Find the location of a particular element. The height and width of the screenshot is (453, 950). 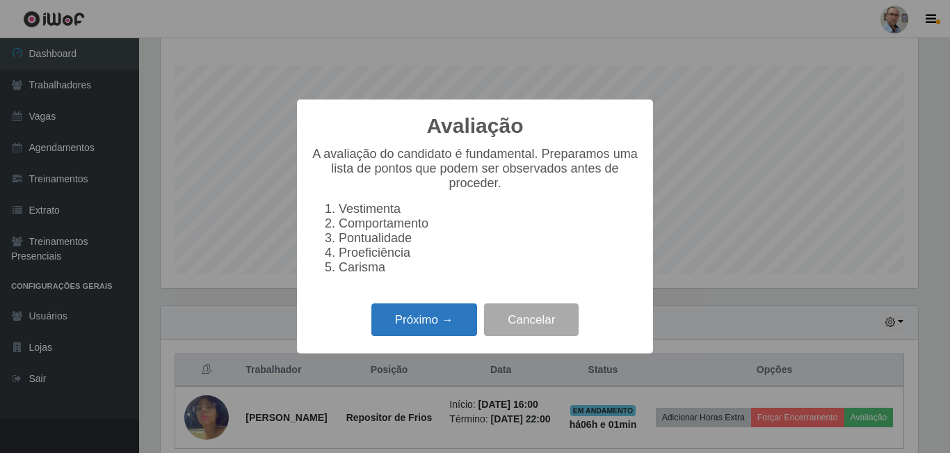

li: Comportamento is located at coordinates (489, 223).